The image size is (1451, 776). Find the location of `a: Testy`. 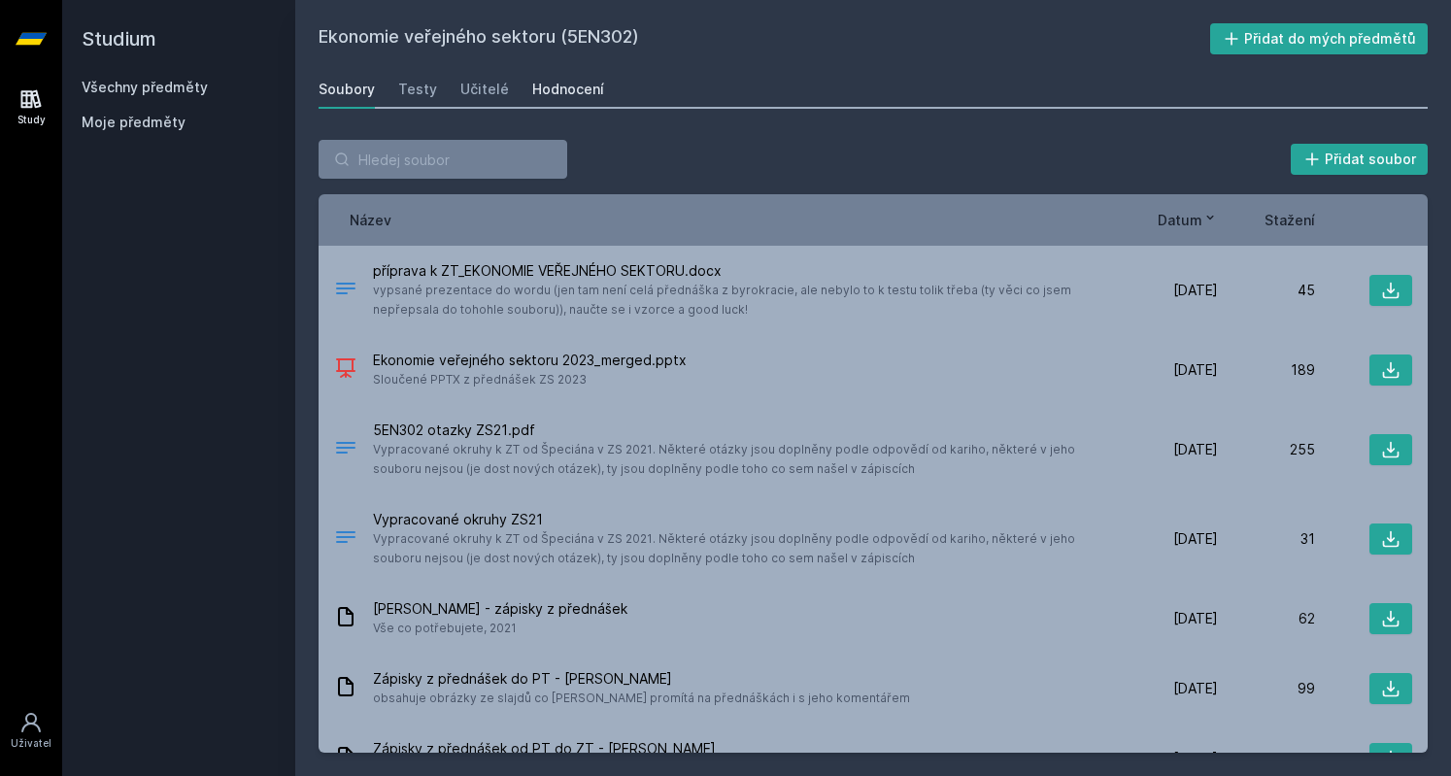

a: Testy is located at coordinates (418, 89).